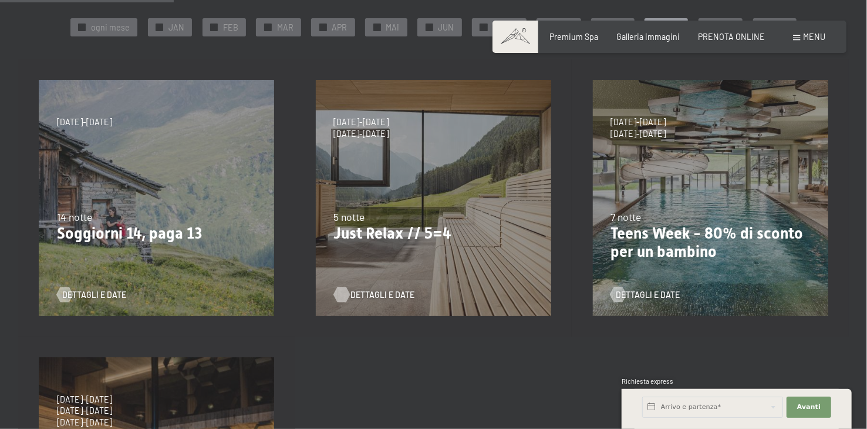 This screenshot has height=429, width=867. Describe the element at coordinates (157, 234) in the screenshot. I see `p: Soggiorni 14, paga 13` at that location.